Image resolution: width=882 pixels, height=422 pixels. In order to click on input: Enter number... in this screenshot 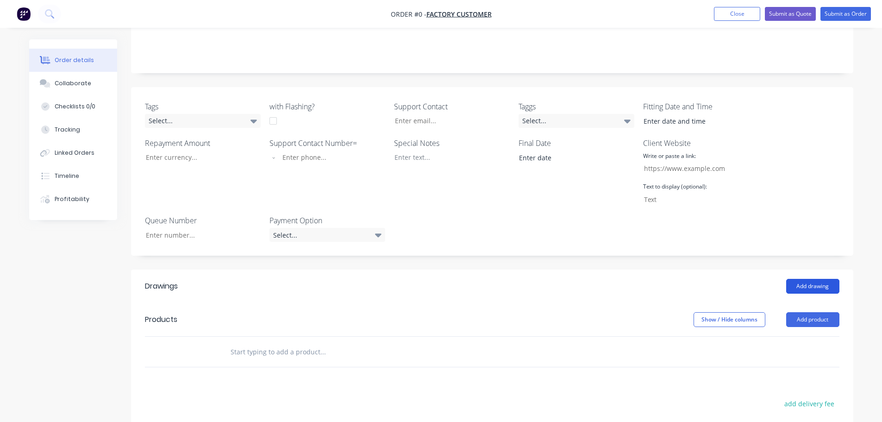, I will do `click(199, 235)`.